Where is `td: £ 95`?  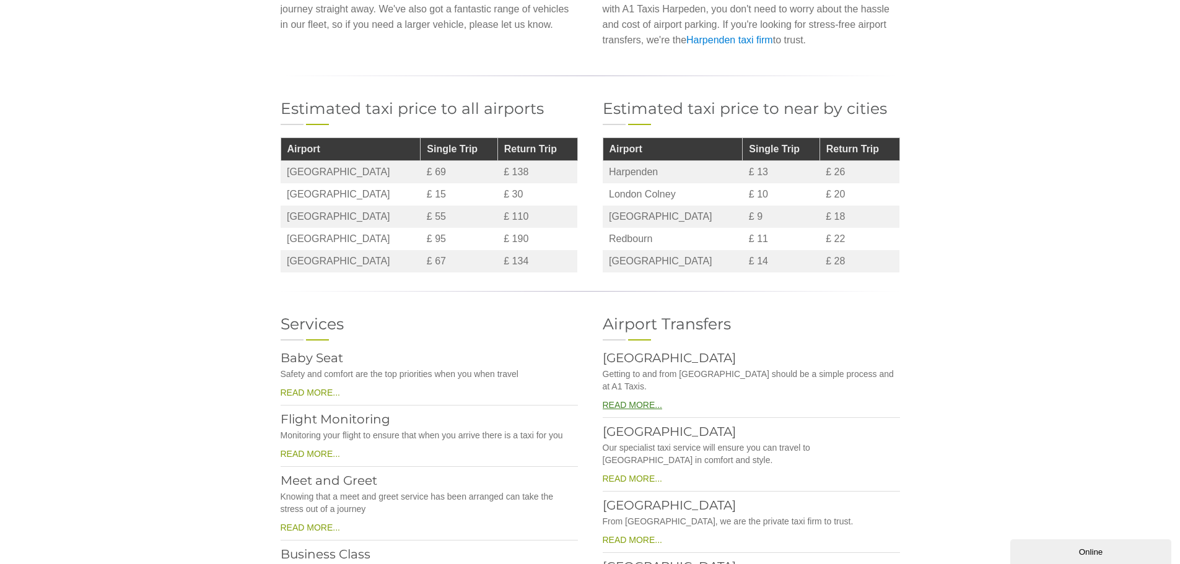
td: £ 95 is located at coordinates (459, 239).